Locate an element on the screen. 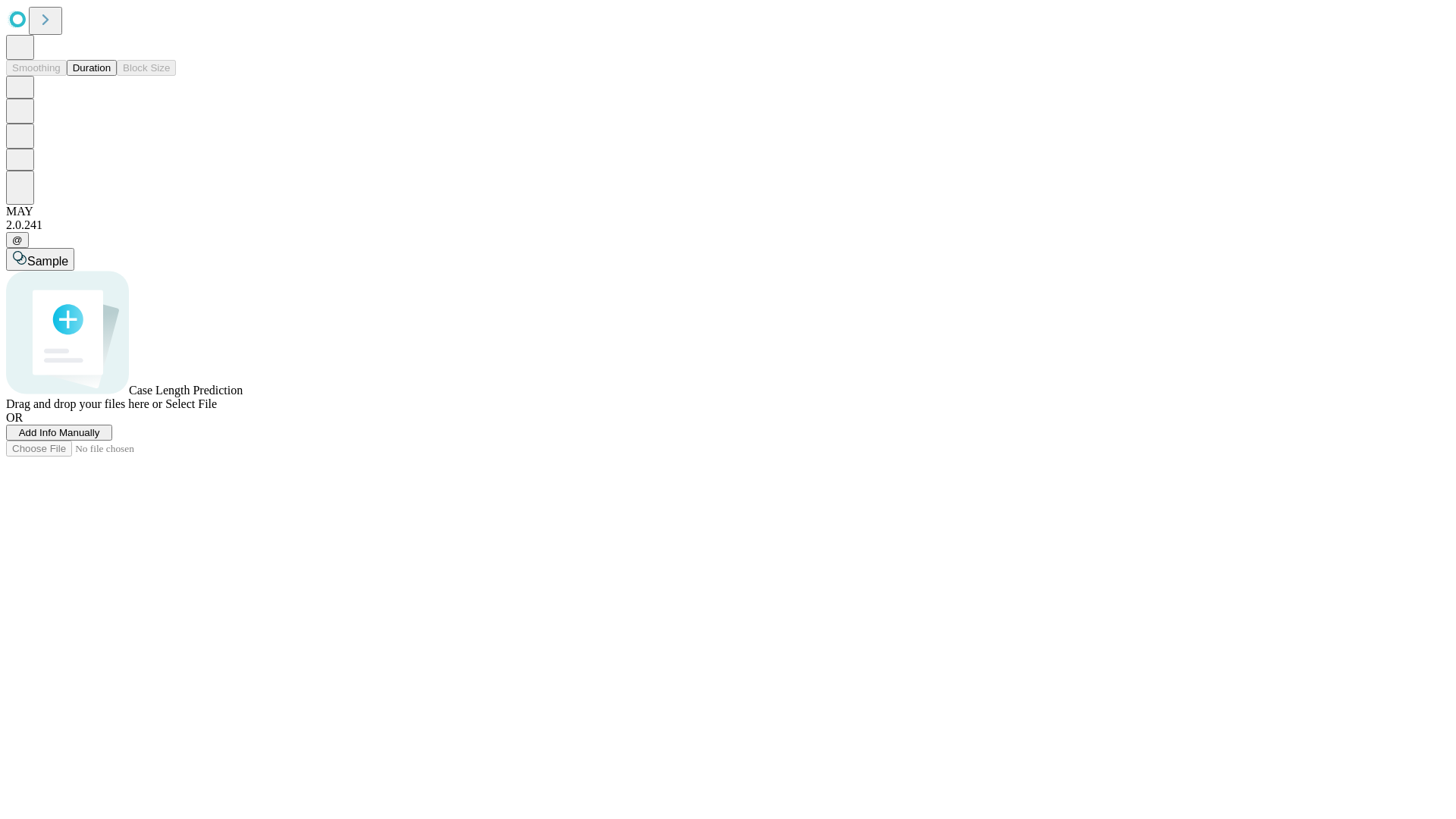 The width and height of the screenshot is (1456, 819). span: Drag and drop your files here or is located at coordinates (84, 404).